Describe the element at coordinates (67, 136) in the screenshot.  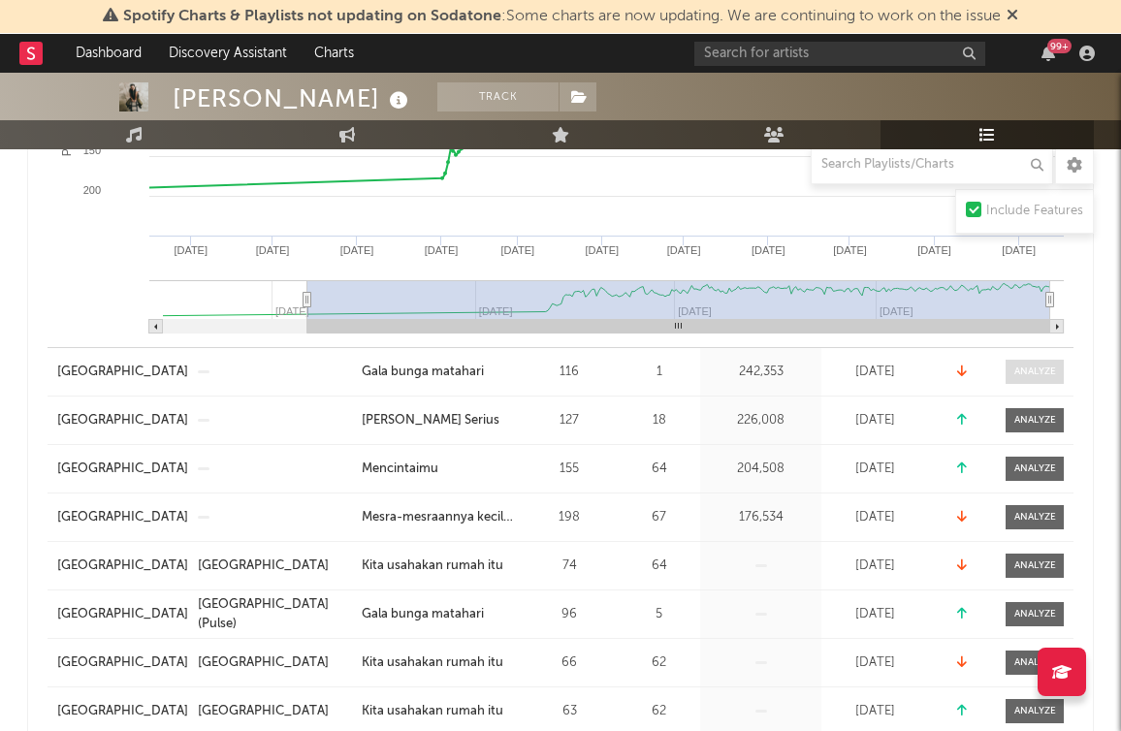
I see `text: Position` at that location.